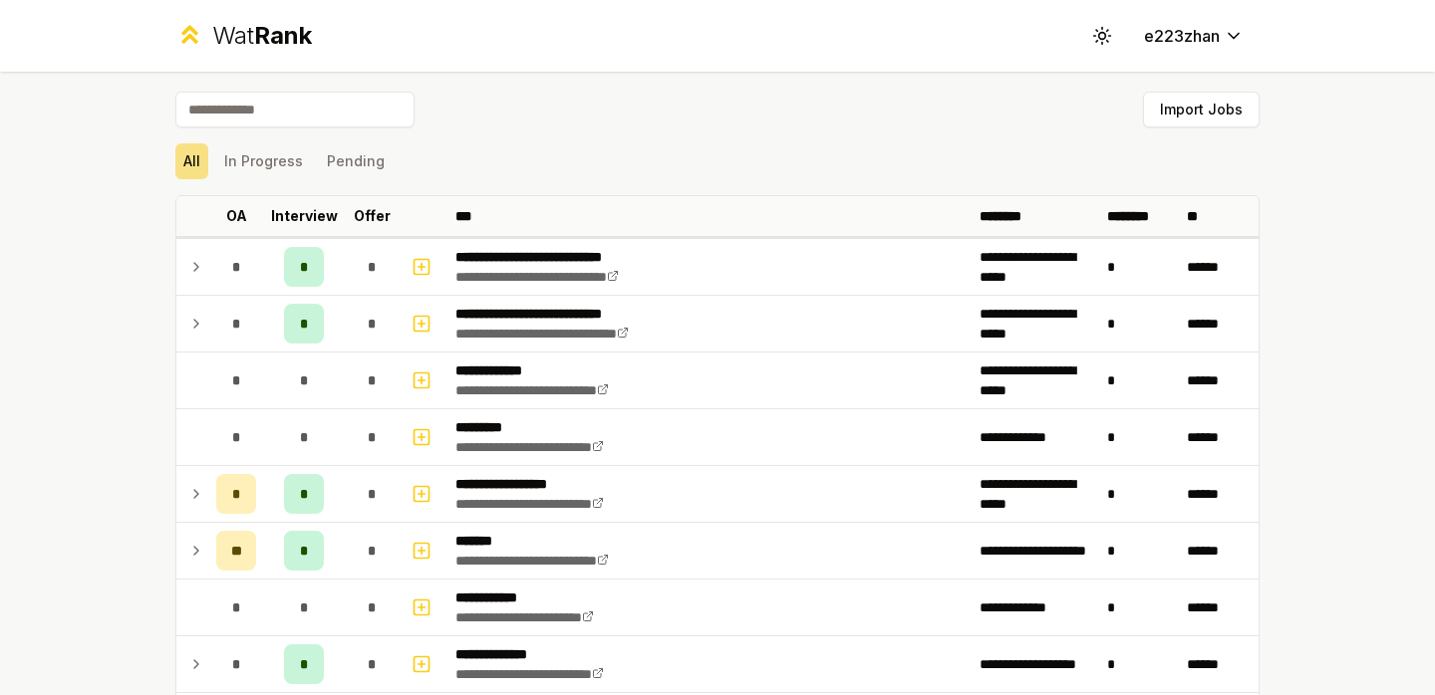  Describe the element at coordinates (283, 35) in the screenshot. I see `span: Rank` at that location.